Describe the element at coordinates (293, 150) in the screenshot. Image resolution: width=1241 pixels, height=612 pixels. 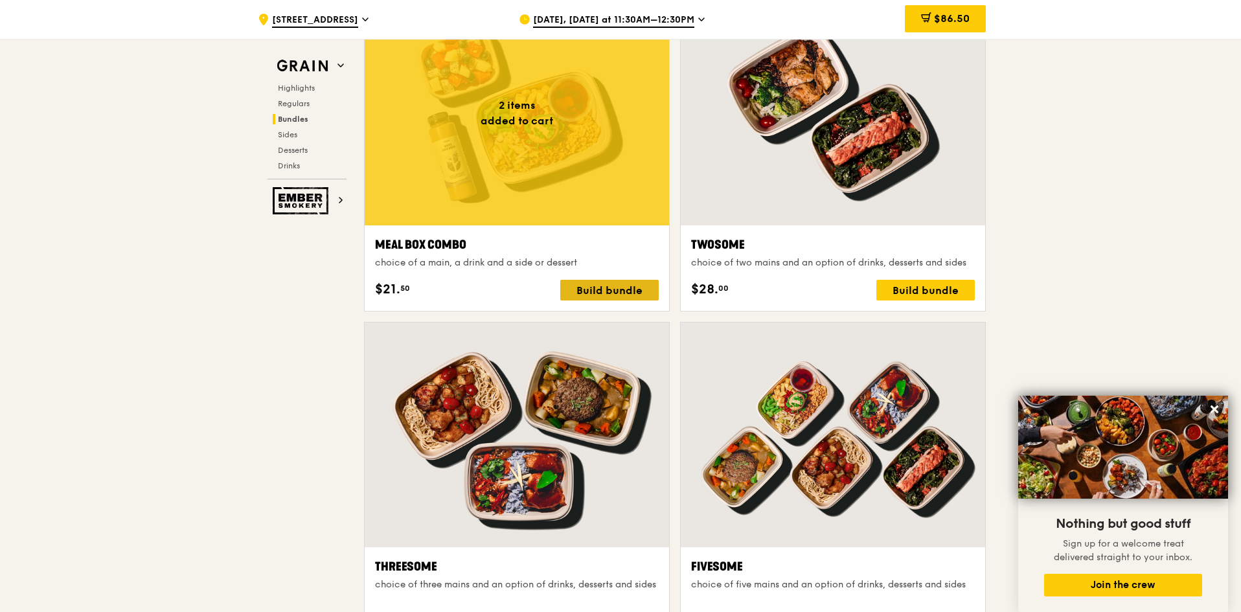
I see `span: Desserts` at that location.